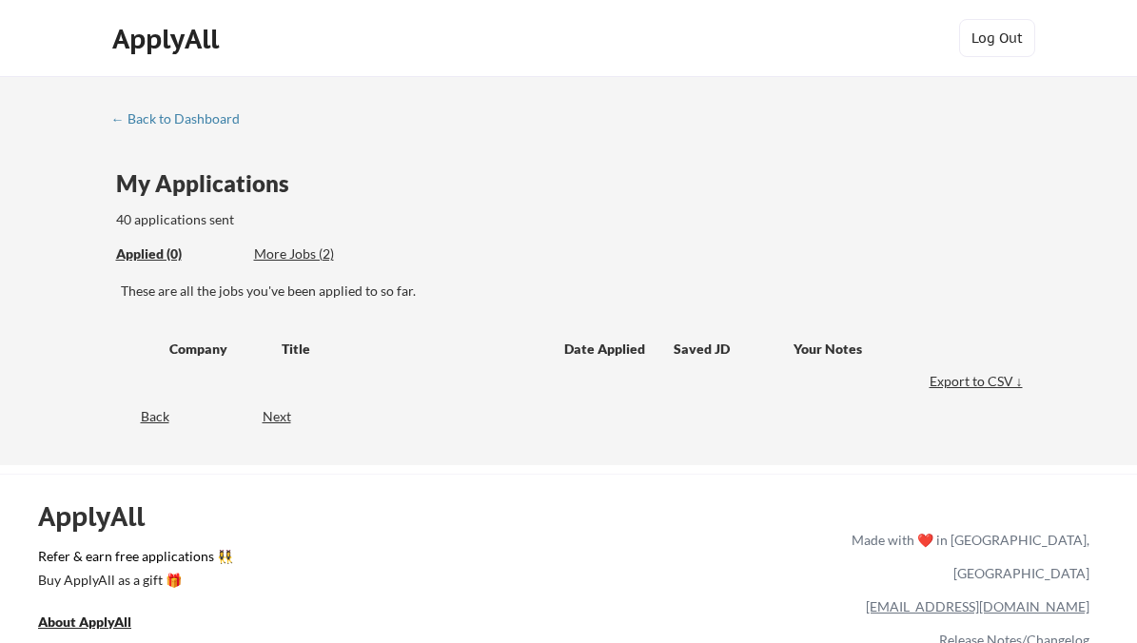 The height and width of the screenshot is (643, 1137). Describe the element at coordinates (902, 349) in the screenshot. I see `div: Your Notes` at that location.